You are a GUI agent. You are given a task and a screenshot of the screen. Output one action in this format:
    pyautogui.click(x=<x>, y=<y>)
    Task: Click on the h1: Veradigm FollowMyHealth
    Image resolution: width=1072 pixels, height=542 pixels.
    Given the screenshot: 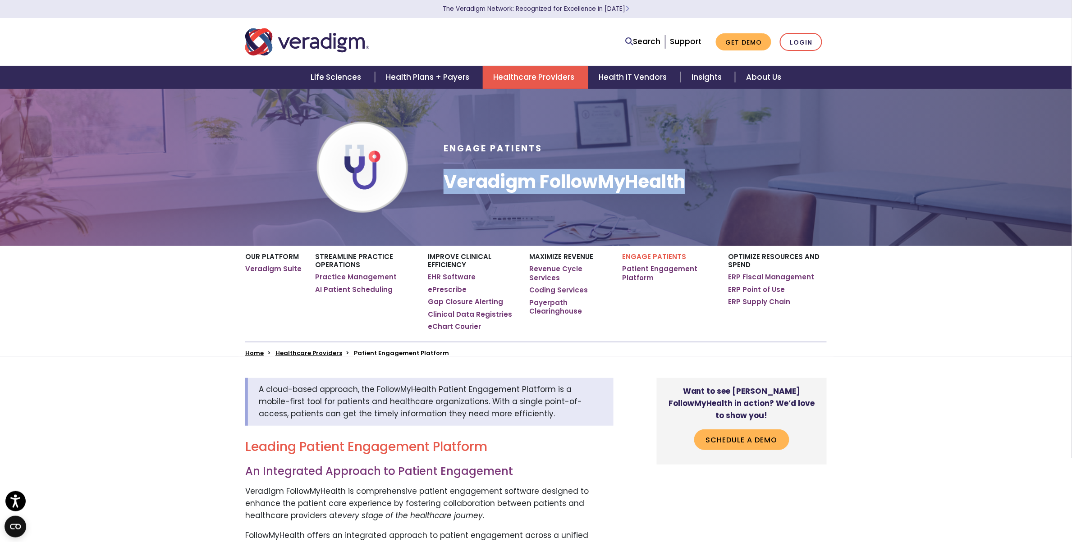 What is the action you would take?
    pyautogui.click(x=565, y=182)
    